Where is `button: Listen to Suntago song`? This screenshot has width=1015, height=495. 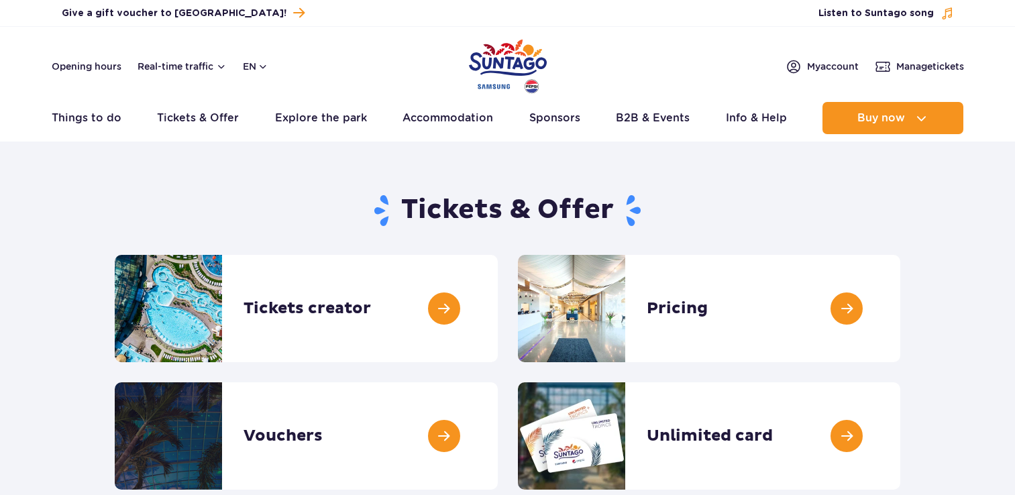
button: Listen to Suntago song is located at coordinates (886, 13).